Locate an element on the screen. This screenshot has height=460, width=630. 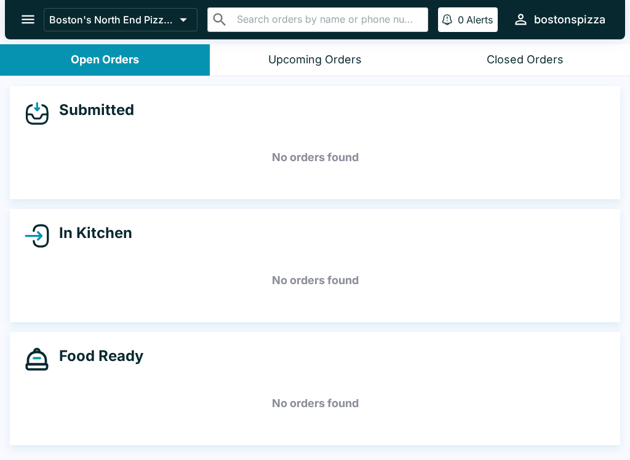
p: Boston's North End Pizza Bakery is located at coordinates (112, 20).